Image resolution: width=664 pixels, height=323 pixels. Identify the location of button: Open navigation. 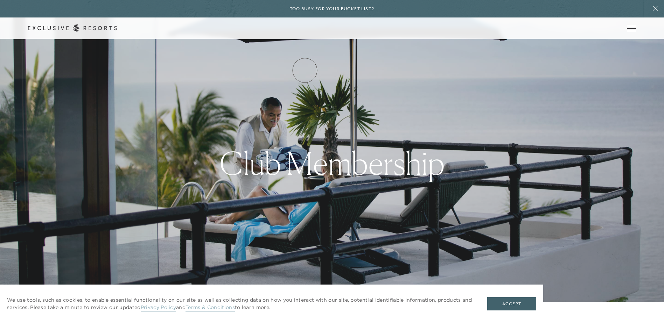
(631, 28).